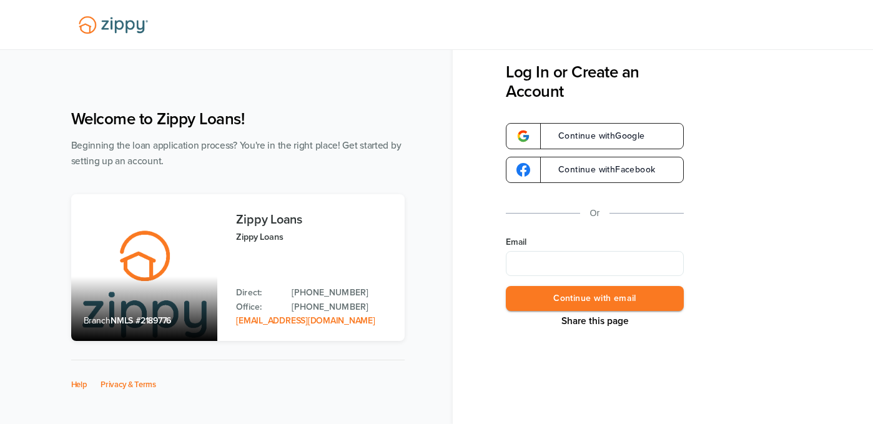  I want to click on button: Share This Page, so click(595, 321).